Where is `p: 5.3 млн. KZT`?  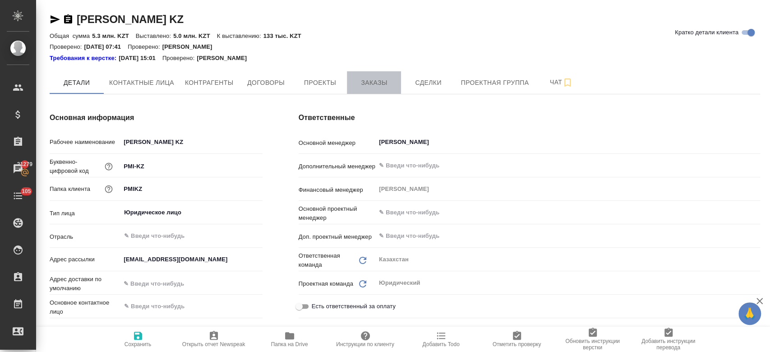
p: 5.3 млн. KZT is located at coordinates (114, 36).